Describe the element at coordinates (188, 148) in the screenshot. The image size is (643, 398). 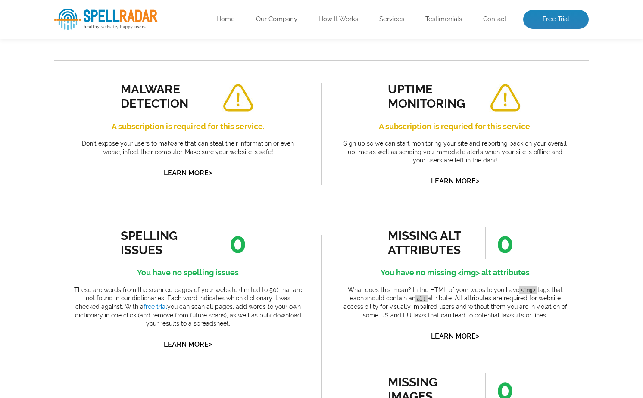
I see `p: Don’t expose your users to malware that can steal their information or even worse, infect their c...` at that location.